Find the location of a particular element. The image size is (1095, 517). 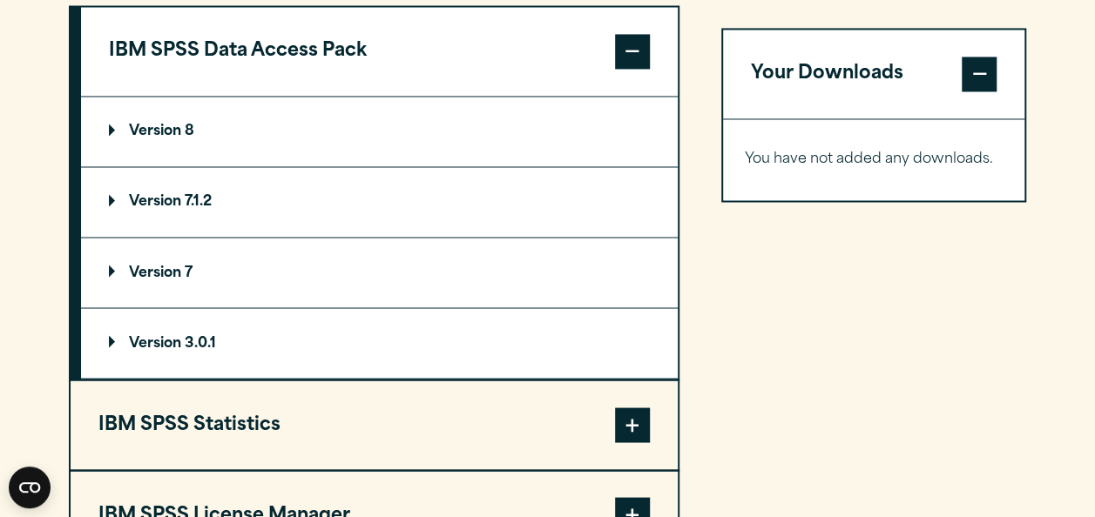

div: IBM SPSS Data Access Pack is located at coordinates (379, 237).